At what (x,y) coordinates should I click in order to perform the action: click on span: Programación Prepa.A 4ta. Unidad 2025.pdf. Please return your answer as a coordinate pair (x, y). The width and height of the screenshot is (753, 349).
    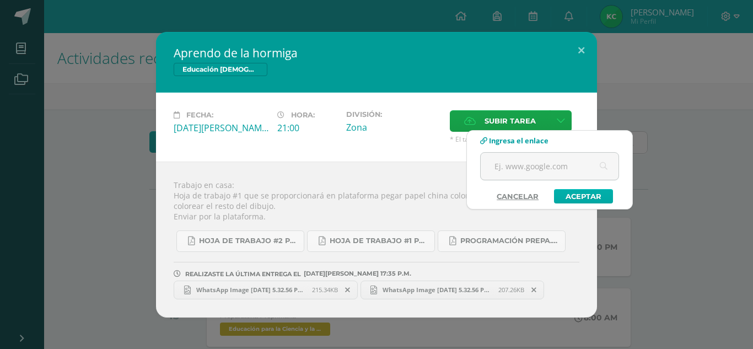
    Looking at the image, I should click on (510, 241).